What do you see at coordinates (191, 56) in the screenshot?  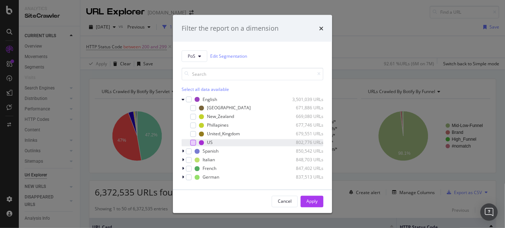 I see `span: PoS` at bounding box center [191, 56].